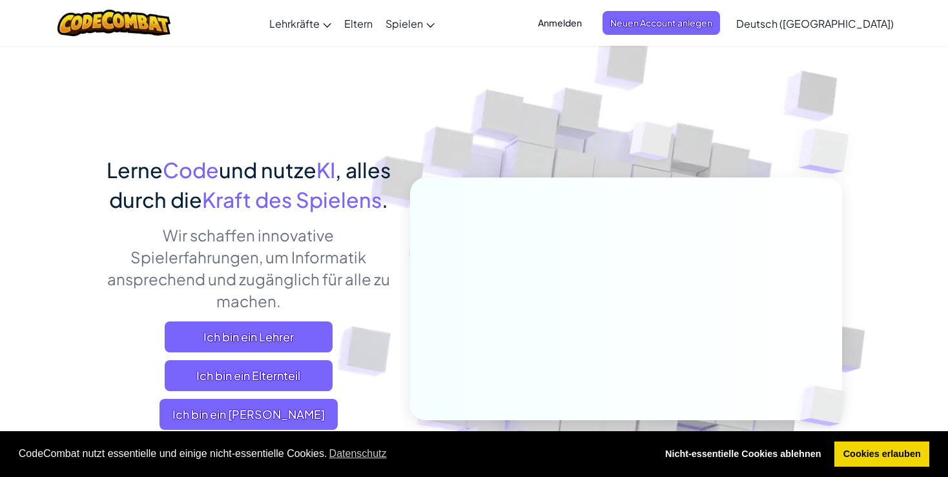 This screenshot has height=477, width=948. What do you see at coordinates (114, 23) in the screenshot?
I see `img: CodeCombat logo` at bounding box center [114, 23].